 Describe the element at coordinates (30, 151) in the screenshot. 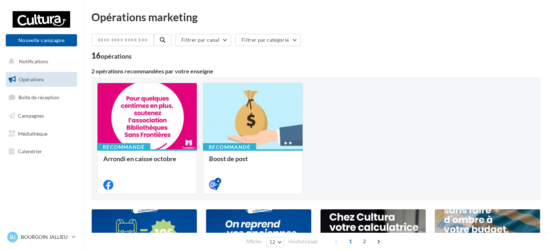

I see `span: Calendrier` at that location.